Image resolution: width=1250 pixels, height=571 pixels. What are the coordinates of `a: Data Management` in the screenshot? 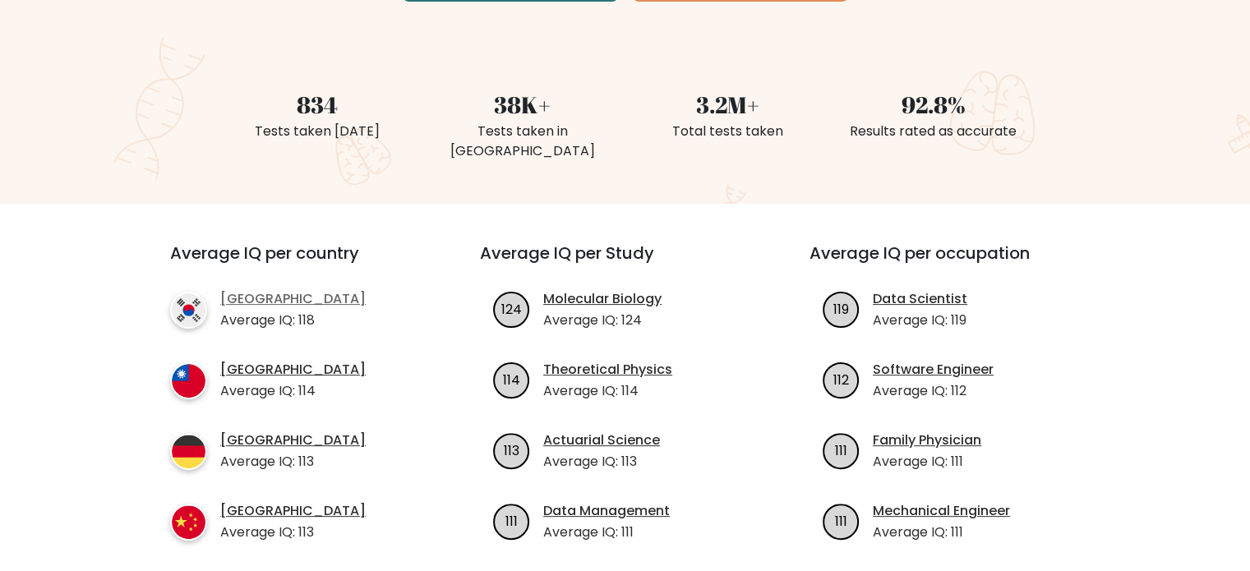 It's located at (607, 511).